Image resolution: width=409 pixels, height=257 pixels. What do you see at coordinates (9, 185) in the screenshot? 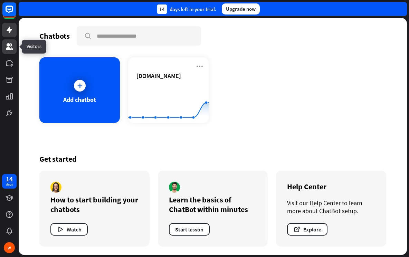
I see `div: days` at bounding box center [9, 185].